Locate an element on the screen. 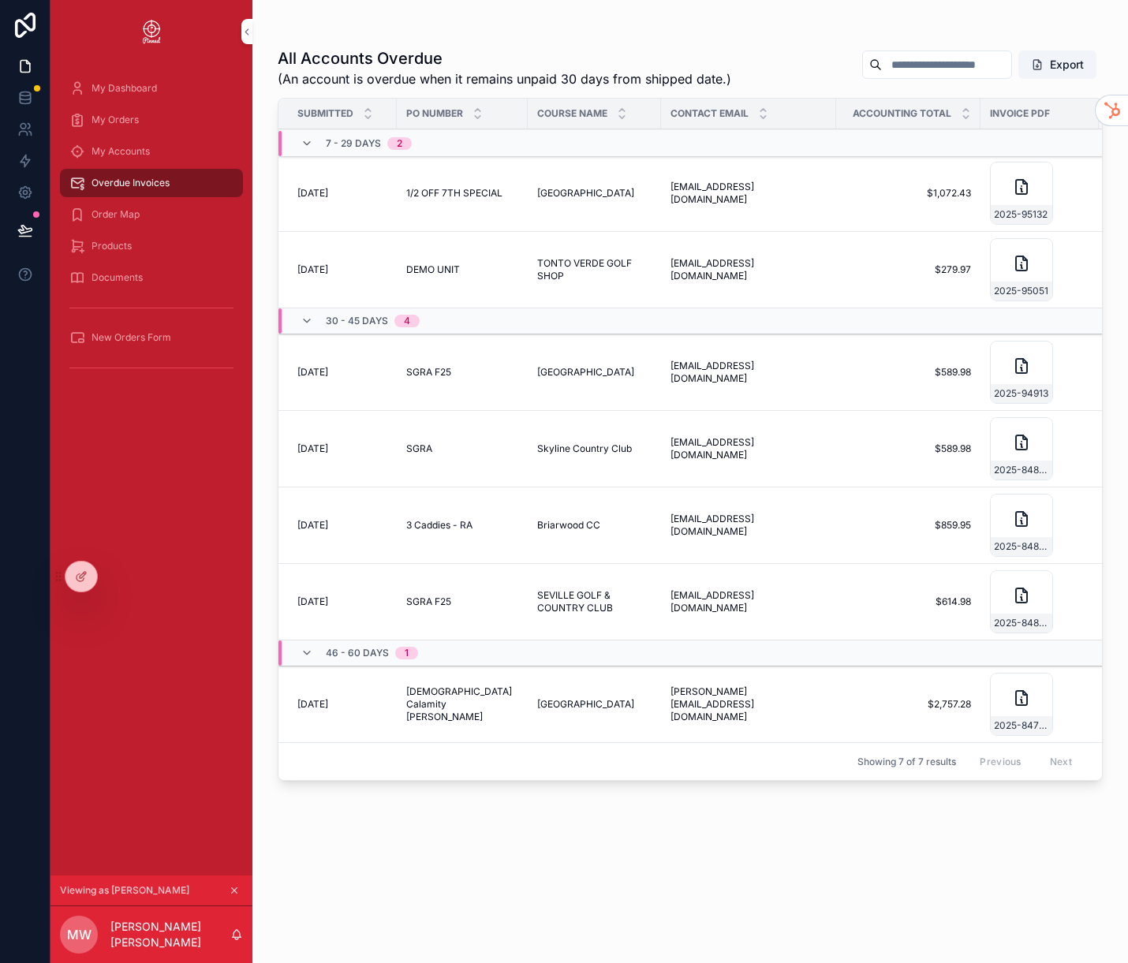  a: SEVILLE GOLF & COUNTRY CLUB is located at coordinates (594, 602).